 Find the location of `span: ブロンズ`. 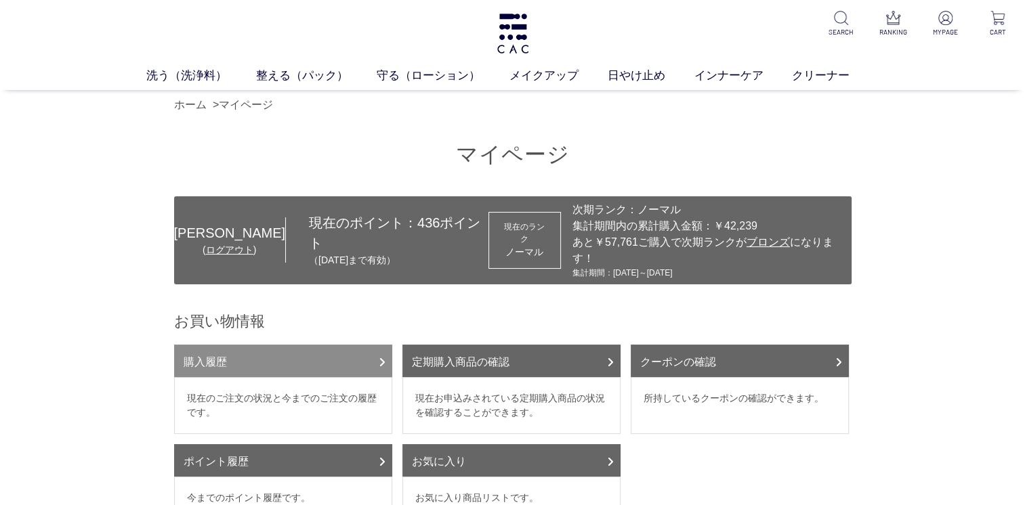

span: ブロンズ is located at coordinates (768, 242).